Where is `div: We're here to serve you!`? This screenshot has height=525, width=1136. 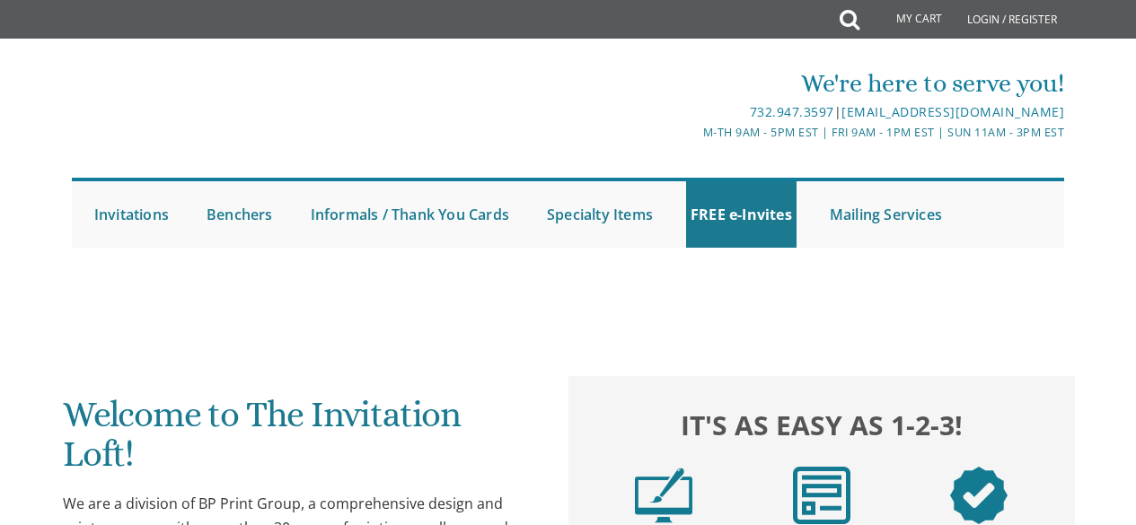
div: We're here to serve you! is located at coordinates (734, 84).